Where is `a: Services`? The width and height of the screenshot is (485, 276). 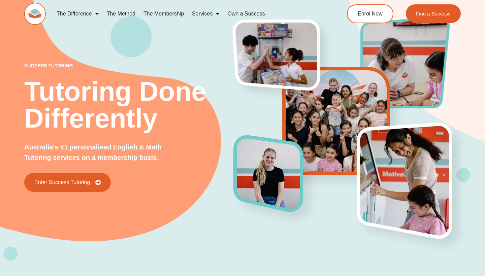
a: Services is located at coordinates (205, 14).